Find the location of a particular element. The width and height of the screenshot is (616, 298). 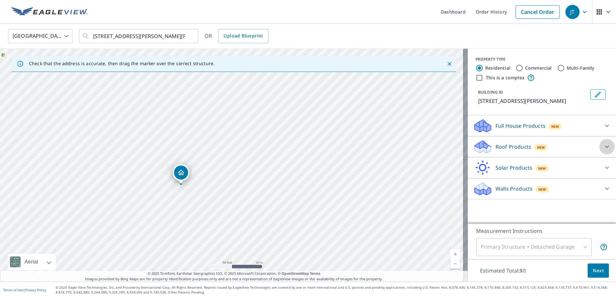

p: Solar Products is located at coordinates (514, 168).